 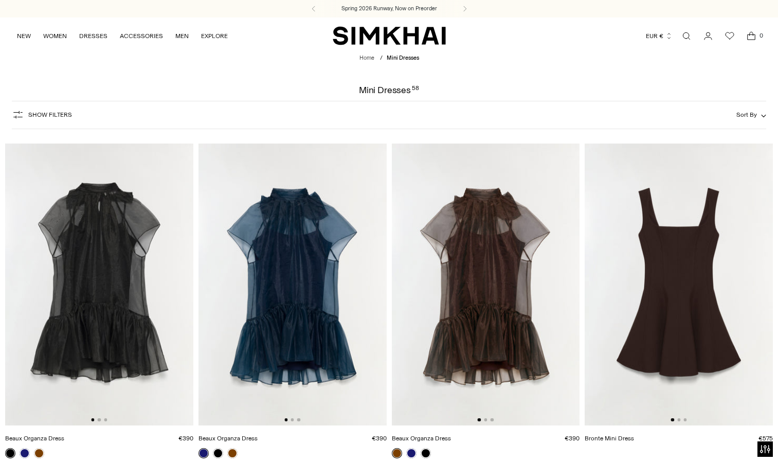 What do you see at coordinates (367, 58) in the screenshot?
I see `a: Home` at bounding box center [367, 58].